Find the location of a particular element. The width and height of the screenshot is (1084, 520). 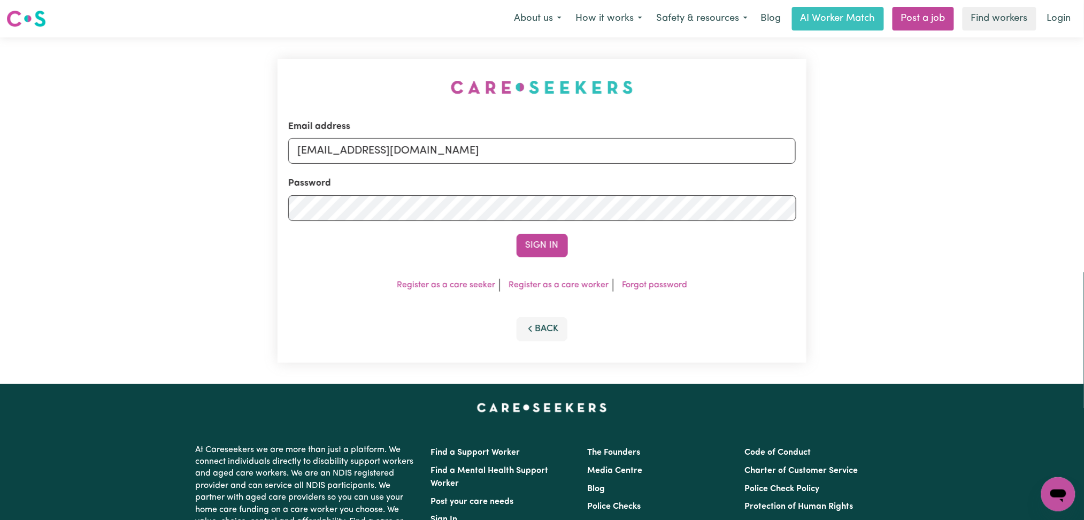

img: Careseekers logo is located at coordinates (26, 19).